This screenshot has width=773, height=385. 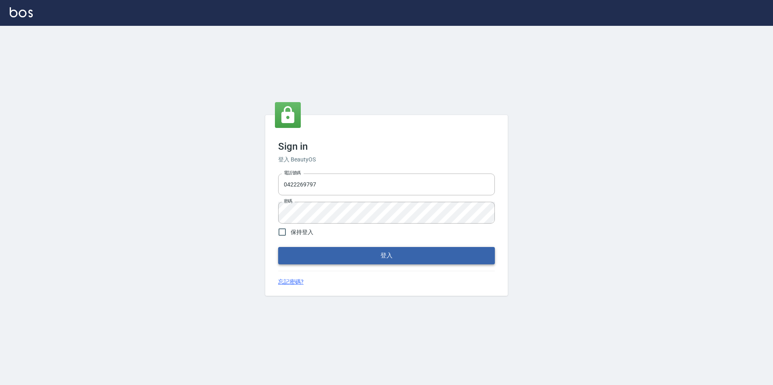 What do you see at coordinates (288, 201) in the screenshot?
I see `label: 密碼` at bounding box center [288, 201].